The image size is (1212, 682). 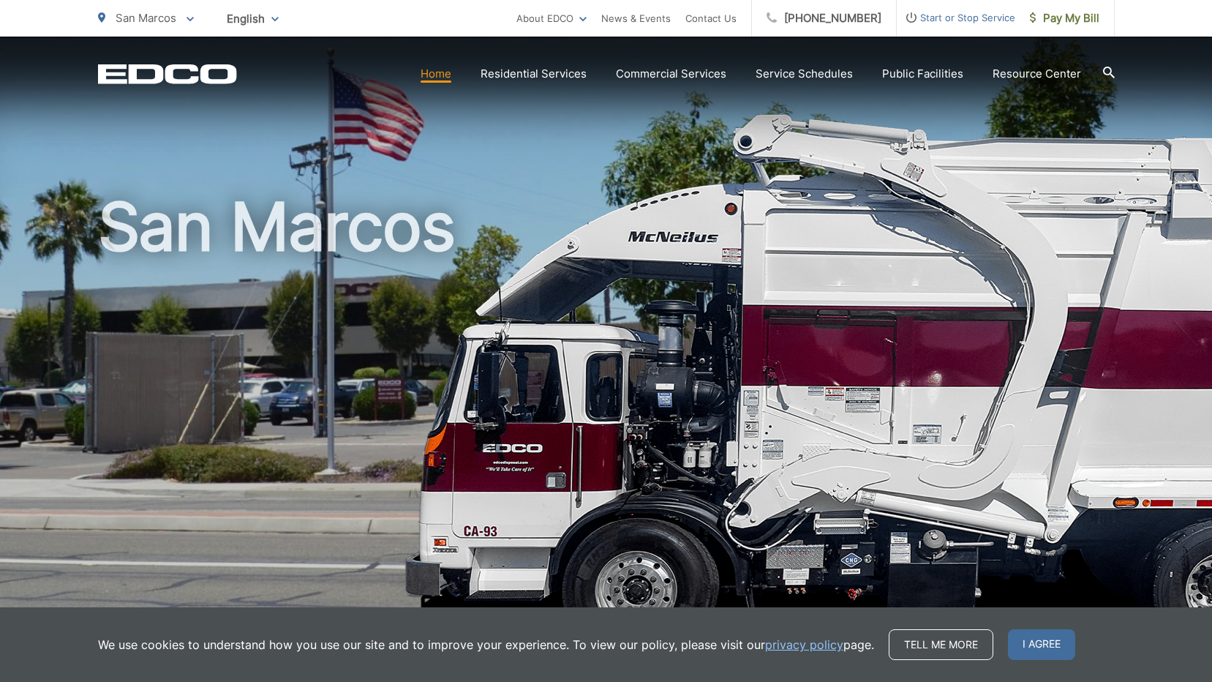 What do you see at coordinates (167, 74) in the screenshot?
I see `a: EDCD logo. Return to the homepage.` at bounding box center [167, 74].